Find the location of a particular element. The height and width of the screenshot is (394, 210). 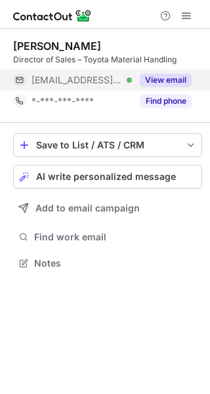

span: AI write personalized message is located at coordinates (106, 176).